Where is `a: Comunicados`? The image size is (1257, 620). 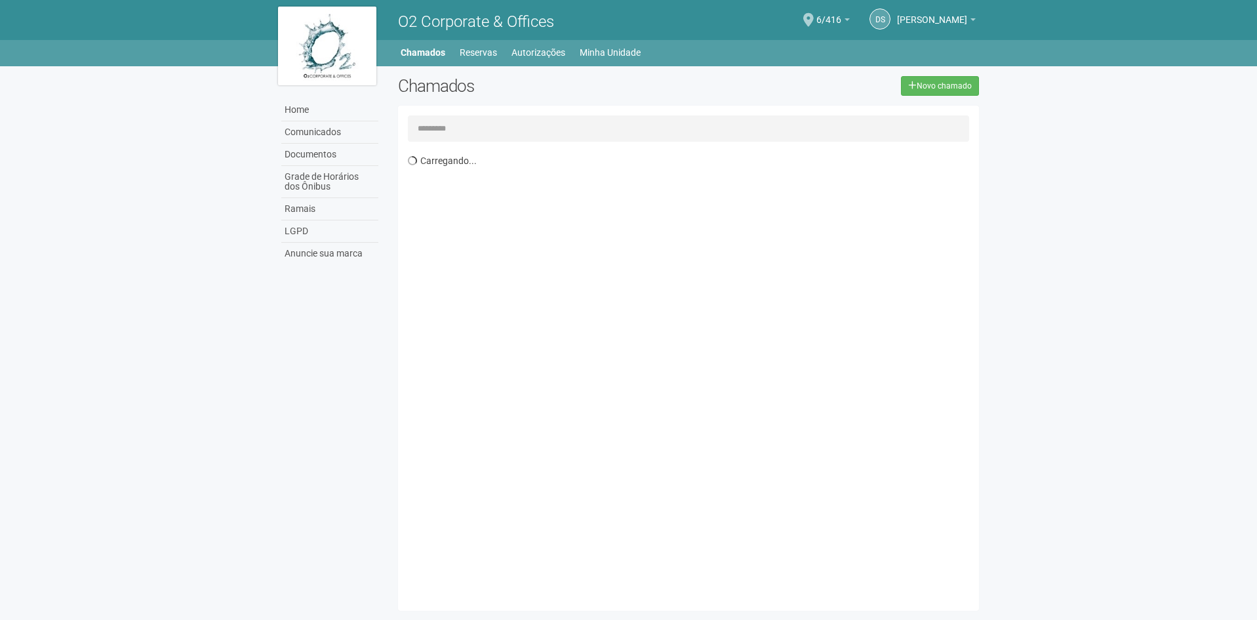
a: Comunicados is located at coordinates (330, 132).